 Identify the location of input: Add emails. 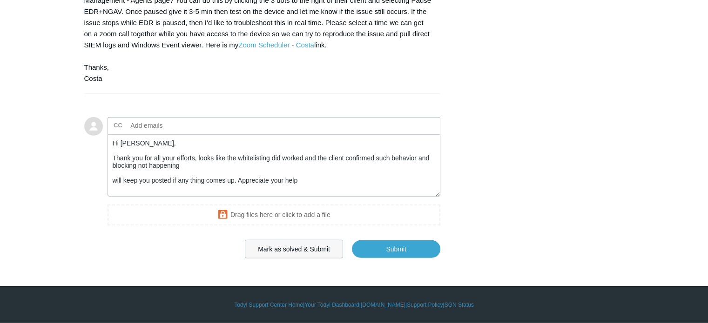
(177, 126).